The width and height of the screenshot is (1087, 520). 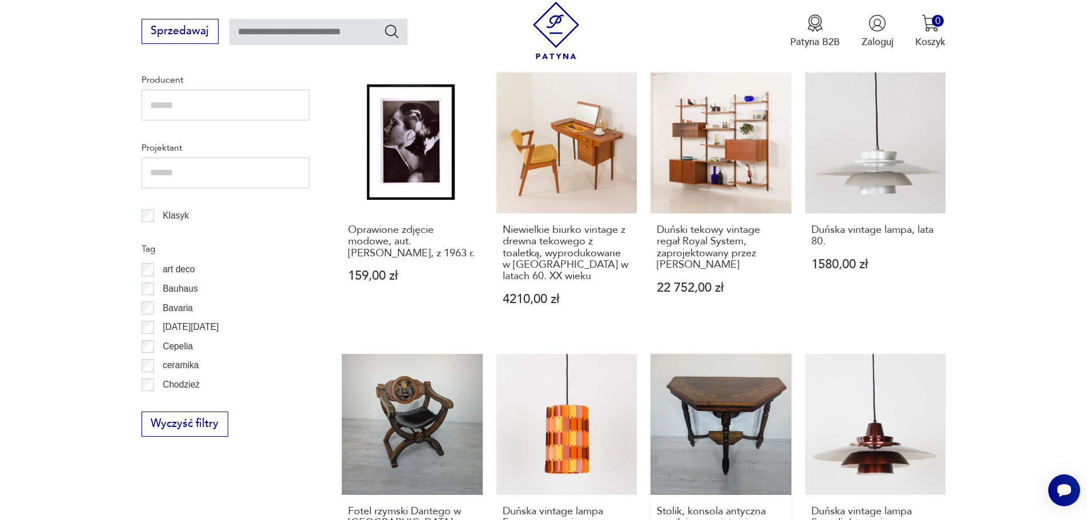 I want to click on img: Ikona medalu, so click(x=814, y=23).